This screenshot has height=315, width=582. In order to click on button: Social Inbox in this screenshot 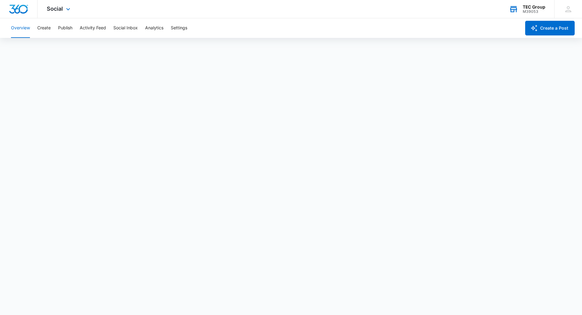, I will do `click(126, 28)`.